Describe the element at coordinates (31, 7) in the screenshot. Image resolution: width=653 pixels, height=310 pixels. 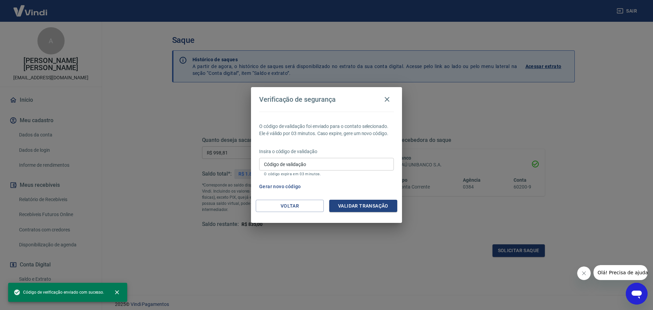
I see `span: Olá! Precisa de ajuda?` at that location.